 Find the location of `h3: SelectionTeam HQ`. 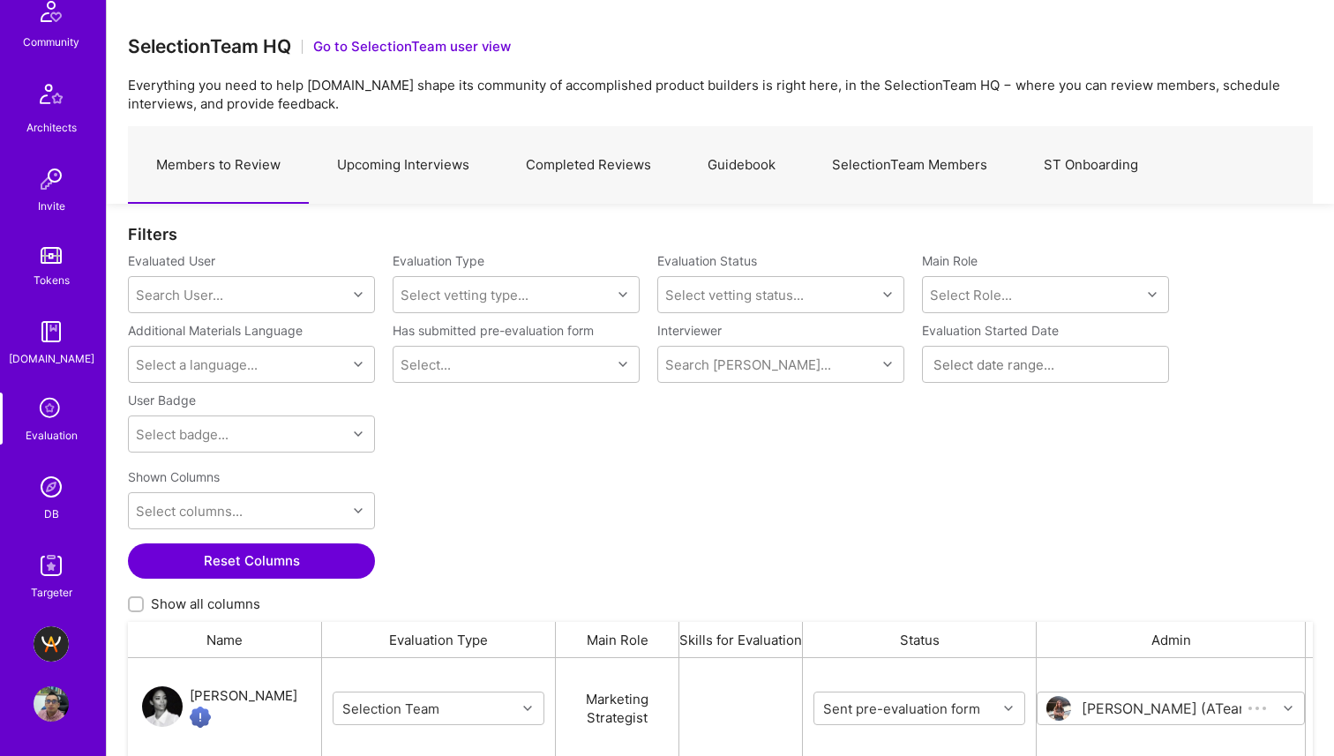

h3: SelectionTeam HQ is located at coordinates (209, 46).